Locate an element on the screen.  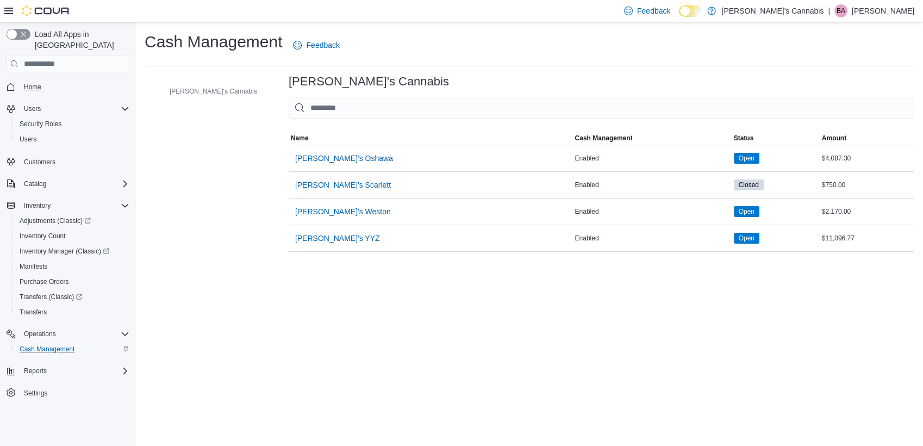
button: Name is located at coordinates (431, 138).